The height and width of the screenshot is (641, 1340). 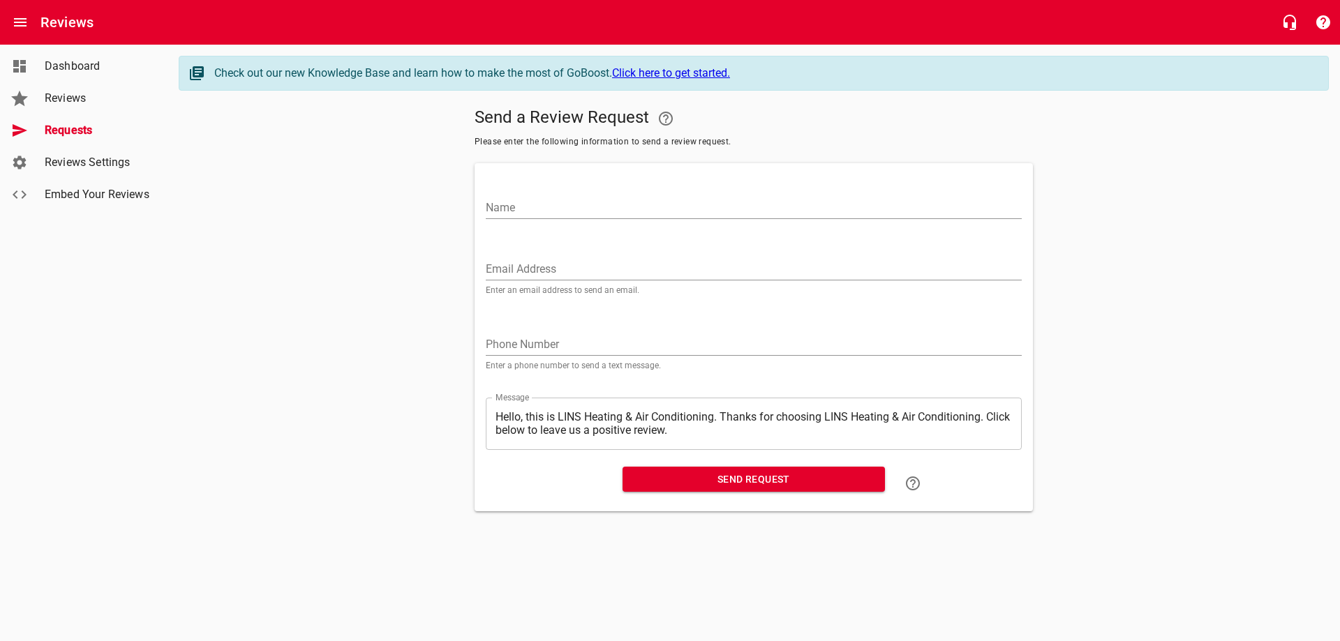 What do you see at coordinates (764, 73) in the screenshot?
I see `div: Check out our new Knowledge Base and learn how to make the most of GoBoost.` at bounding box center [764, 73].